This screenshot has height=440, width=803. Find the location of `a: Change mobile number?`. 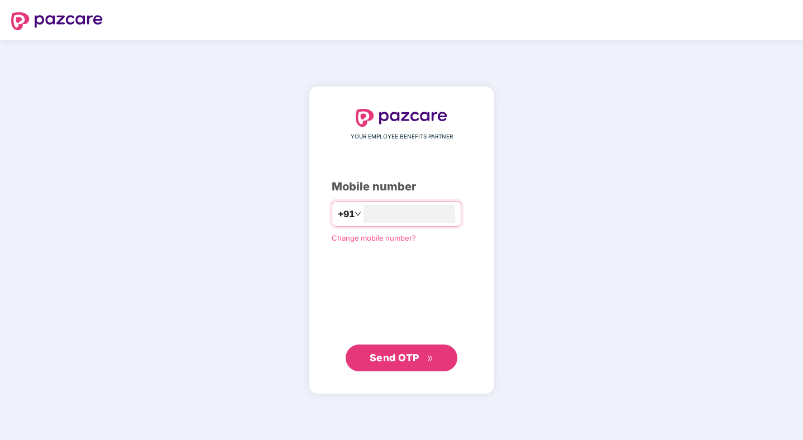

a: Change mobile number? is located at coordinates (374, 238).